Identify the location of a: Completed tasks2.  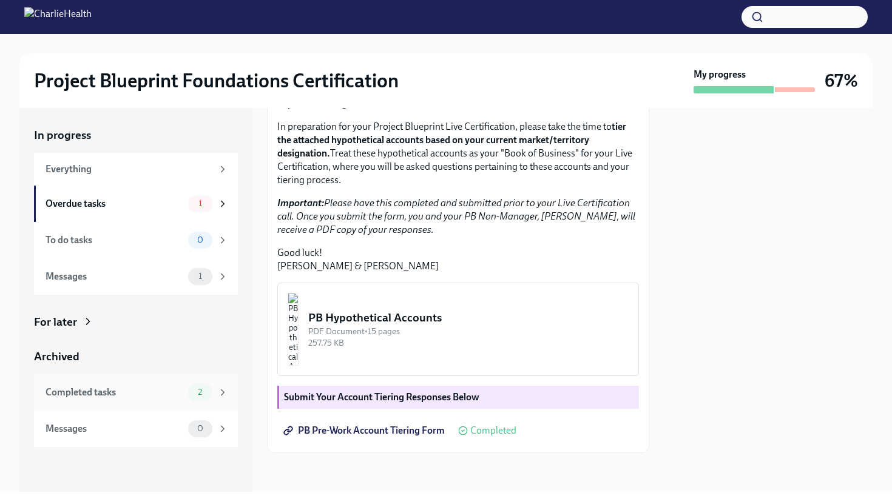
(136, 393).